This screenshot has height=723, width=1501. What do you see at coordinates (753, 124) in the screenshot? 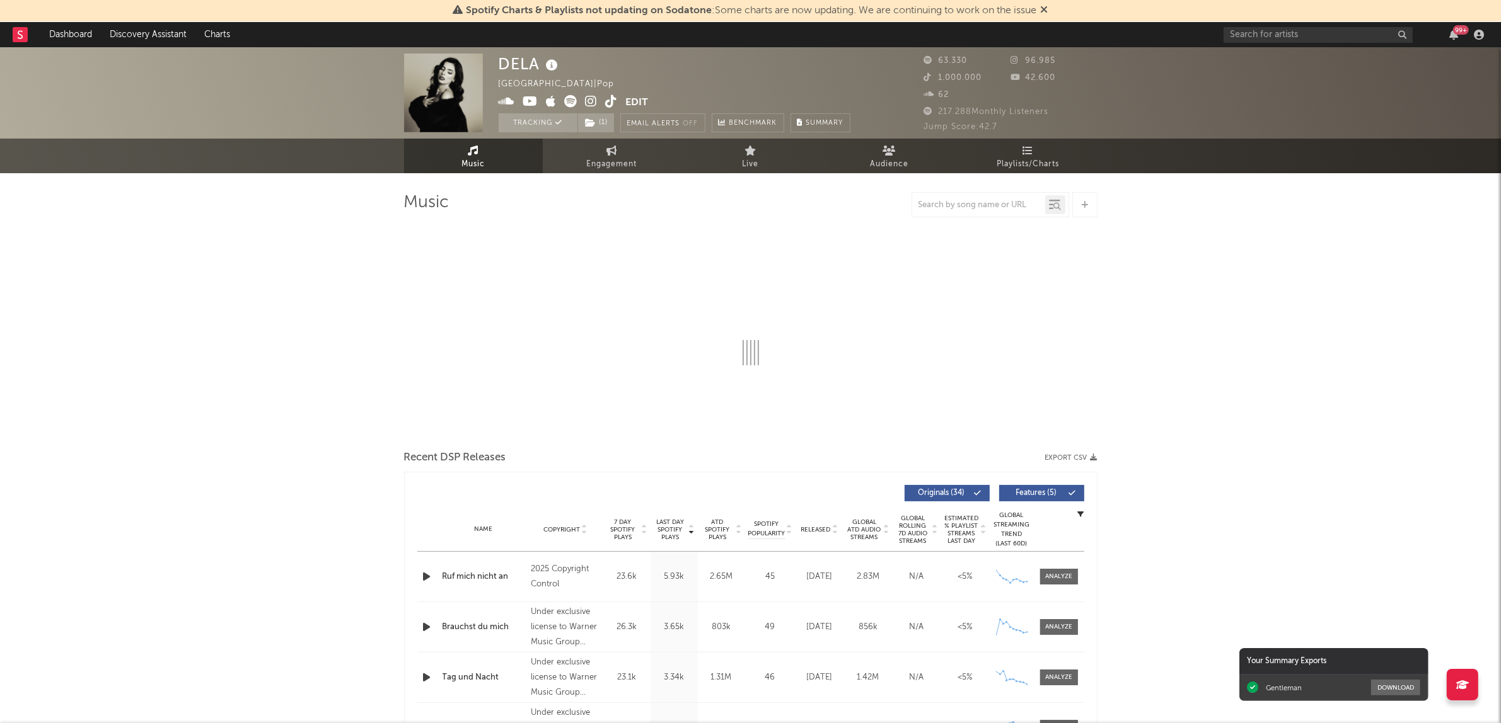
I see `span: Benchmark` at bounding box center [753, 124].